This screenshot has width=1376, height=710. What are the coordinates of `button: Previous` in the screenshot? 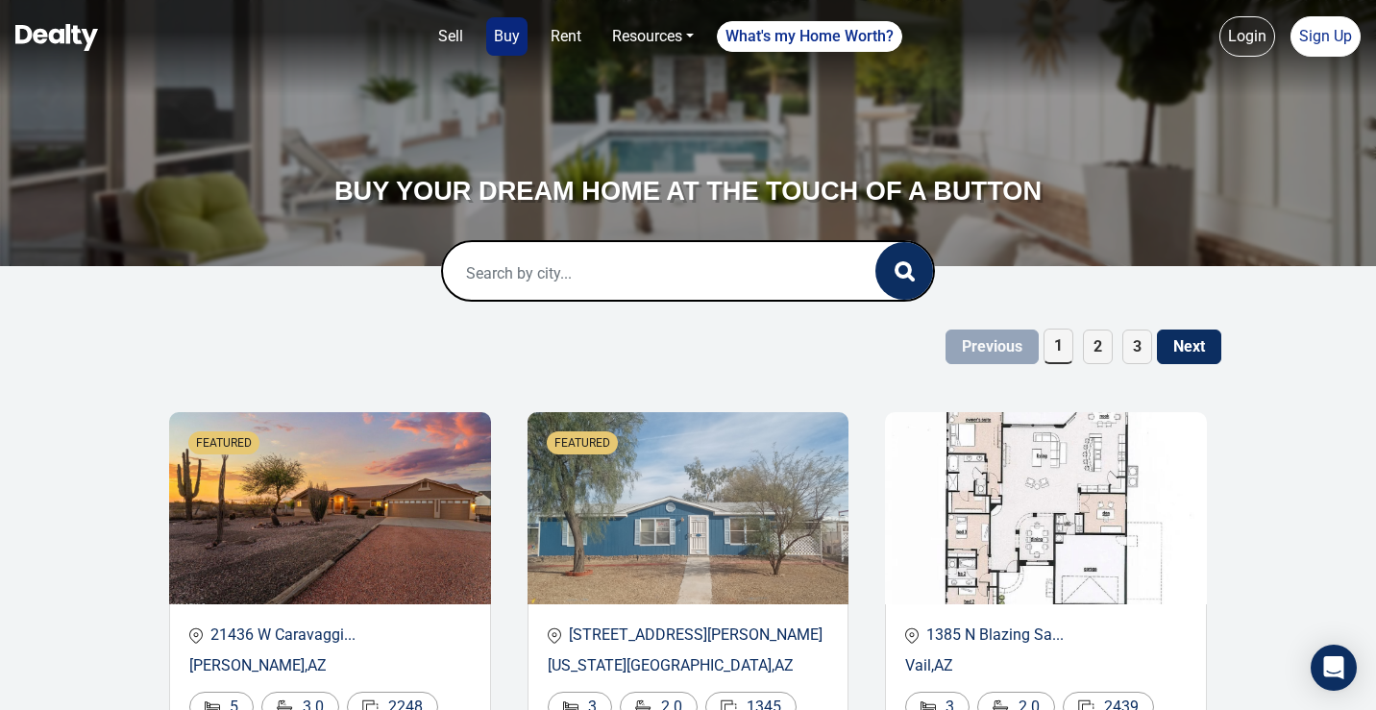 It's located at (992, 347).